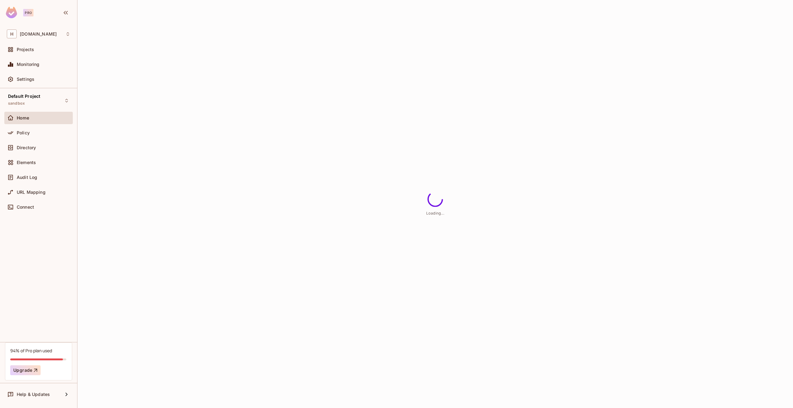  What do you see at coordinates (33, 395) in the screenshot?
I see `span: Help & Updates` at bounding box center [33, 395].